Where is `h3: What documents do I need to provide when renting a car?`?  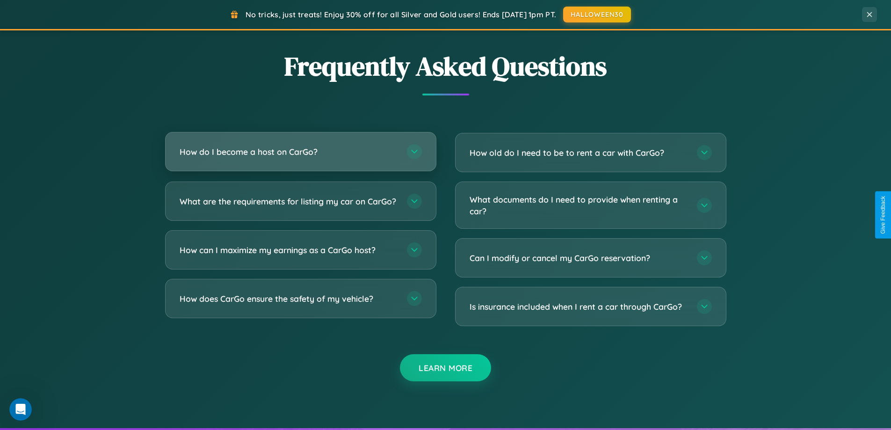 h3: What documents do I need to provide when renting a car? is located at coordinates (578, 205).